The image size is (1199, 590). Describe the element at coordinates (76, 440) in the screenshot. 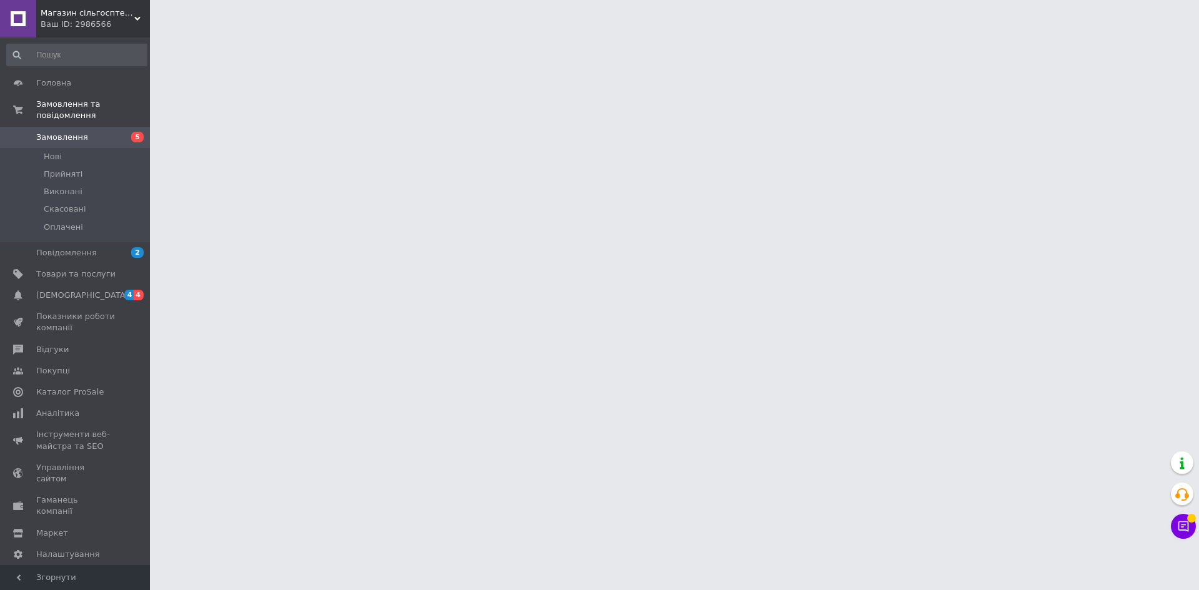

I see `span: Інструменти веб-майстра та SEO` at that location.